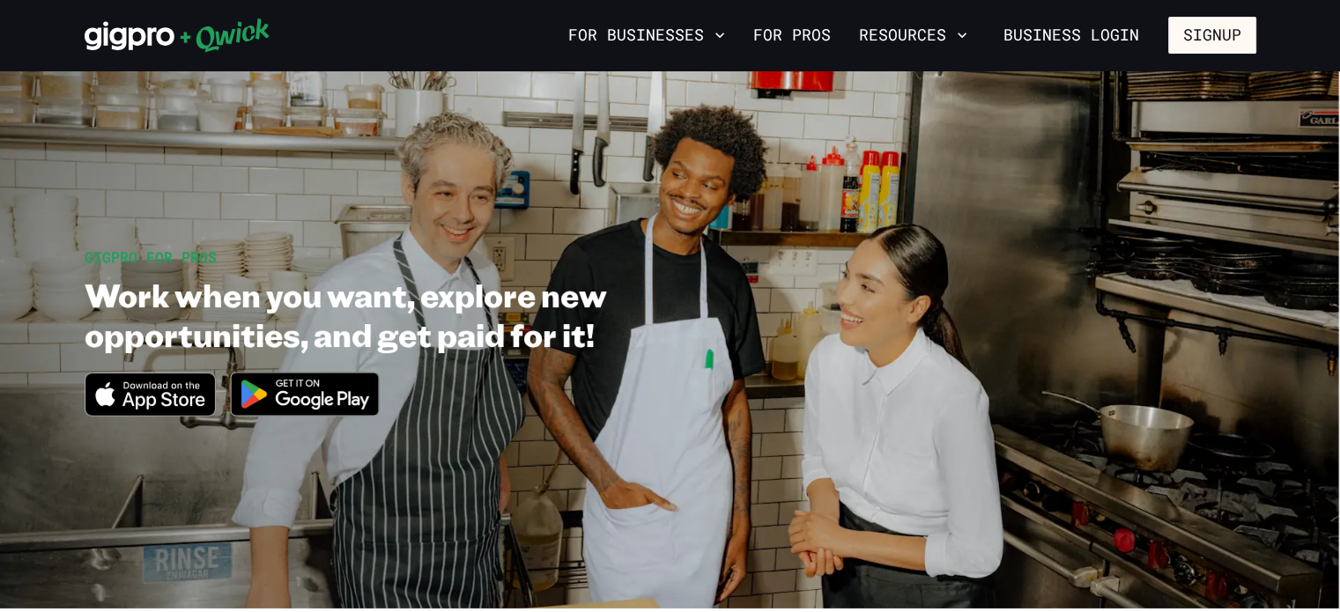  What do you see at coordinates (436, 315) in the screenshot?
I see `h1: Work when you want, explore new opportunities, and get paid for it!` at bounding box center [436, 315].